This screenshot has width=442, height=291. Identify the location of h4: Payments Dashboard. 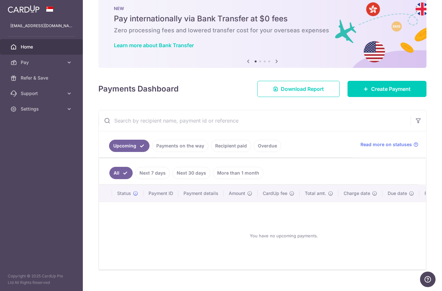
(139, 89).